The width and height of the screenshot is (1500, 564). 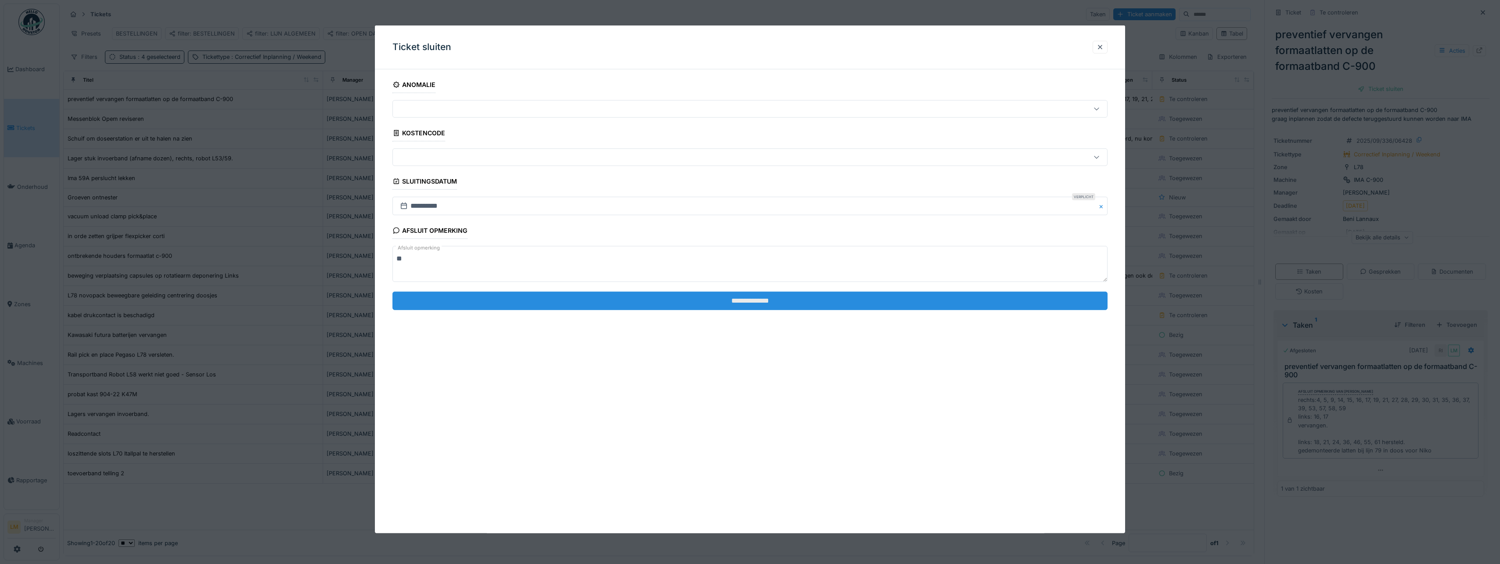 What do you see at coordinates (1103, 206) in the screenshot?
I see `button: Close` at bounding box center [1103, 206].